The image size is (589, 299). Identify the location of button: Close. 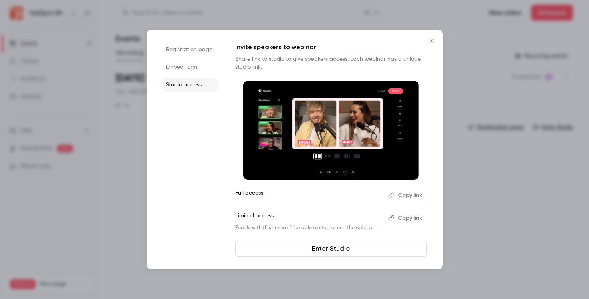
(432, 41).